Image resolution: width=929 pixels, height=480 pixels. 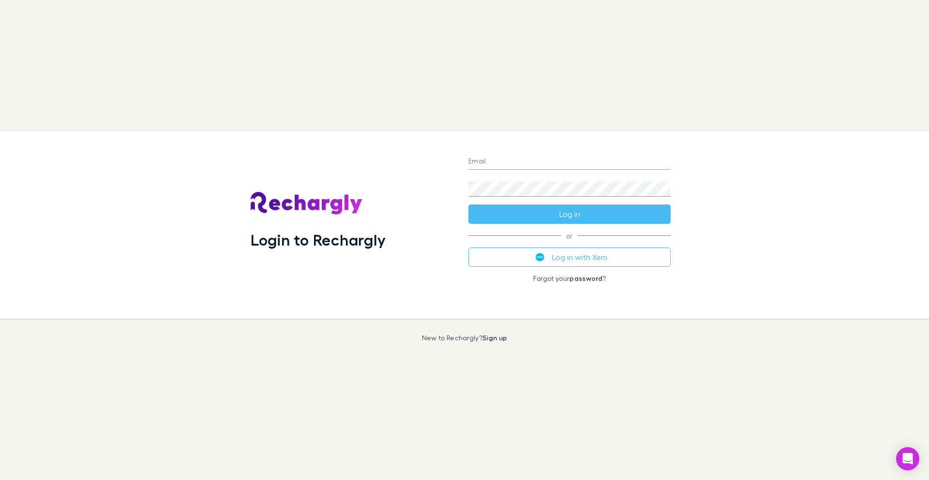 I want to click on div: Open Intercom Messenger, so click(x=908, y=459).